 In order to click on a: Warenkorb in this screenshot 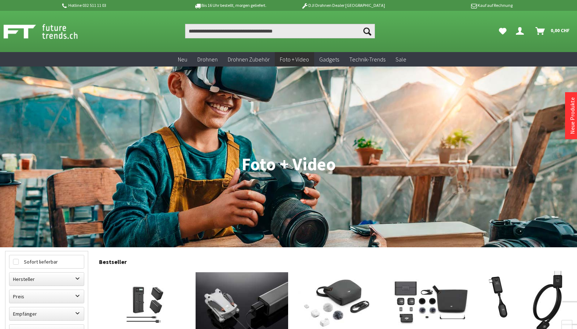, I will do `click(553, 31)`.